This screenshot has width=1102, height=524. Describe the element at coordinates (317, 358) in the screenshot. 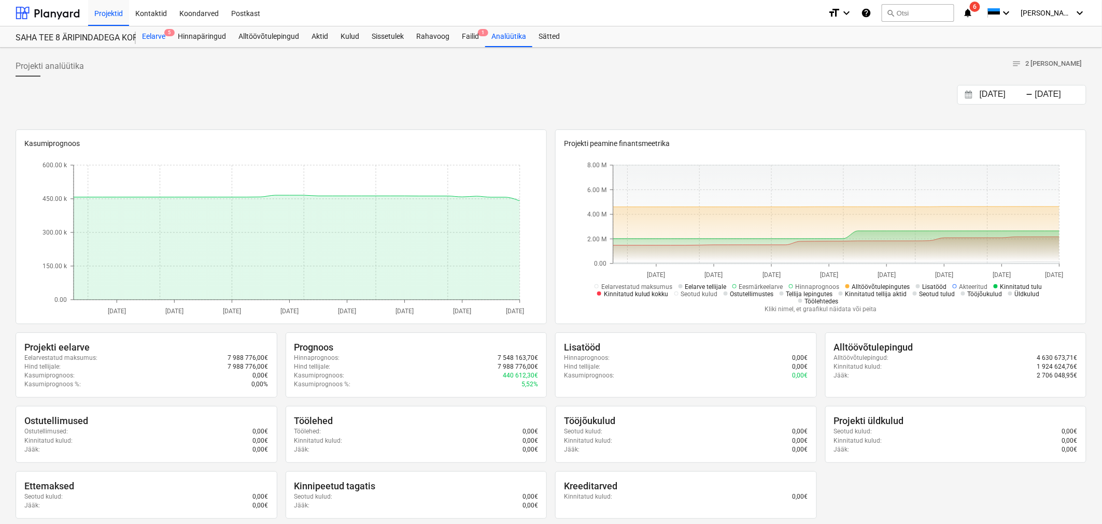

I see `p: Hinnaprognoos :` at that location.